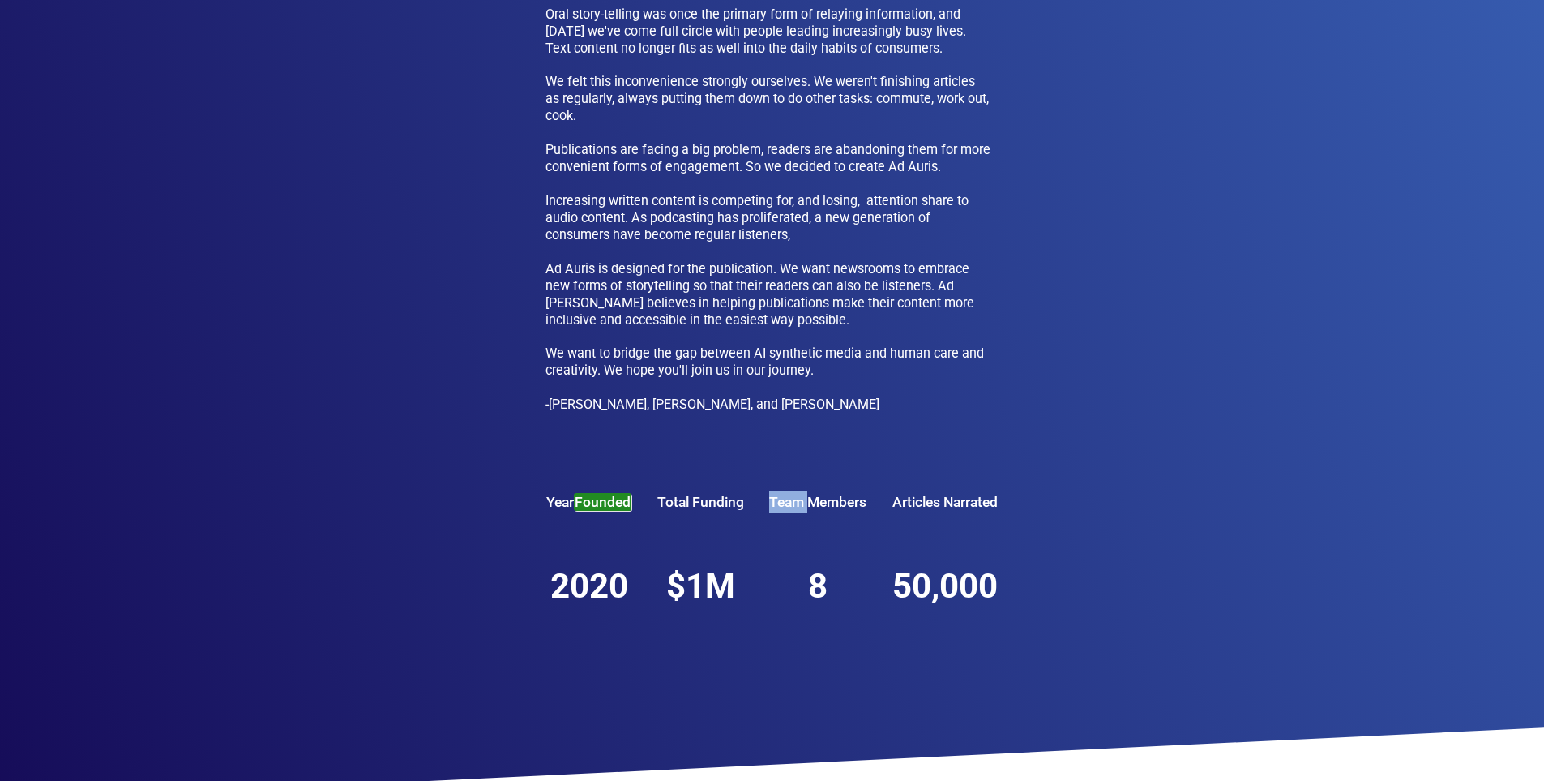 The image size is (1544, 781). What do you see at coordinates (602, 502) in the screenshot?
I see `em: Founded` at bounding box center [602, 502].